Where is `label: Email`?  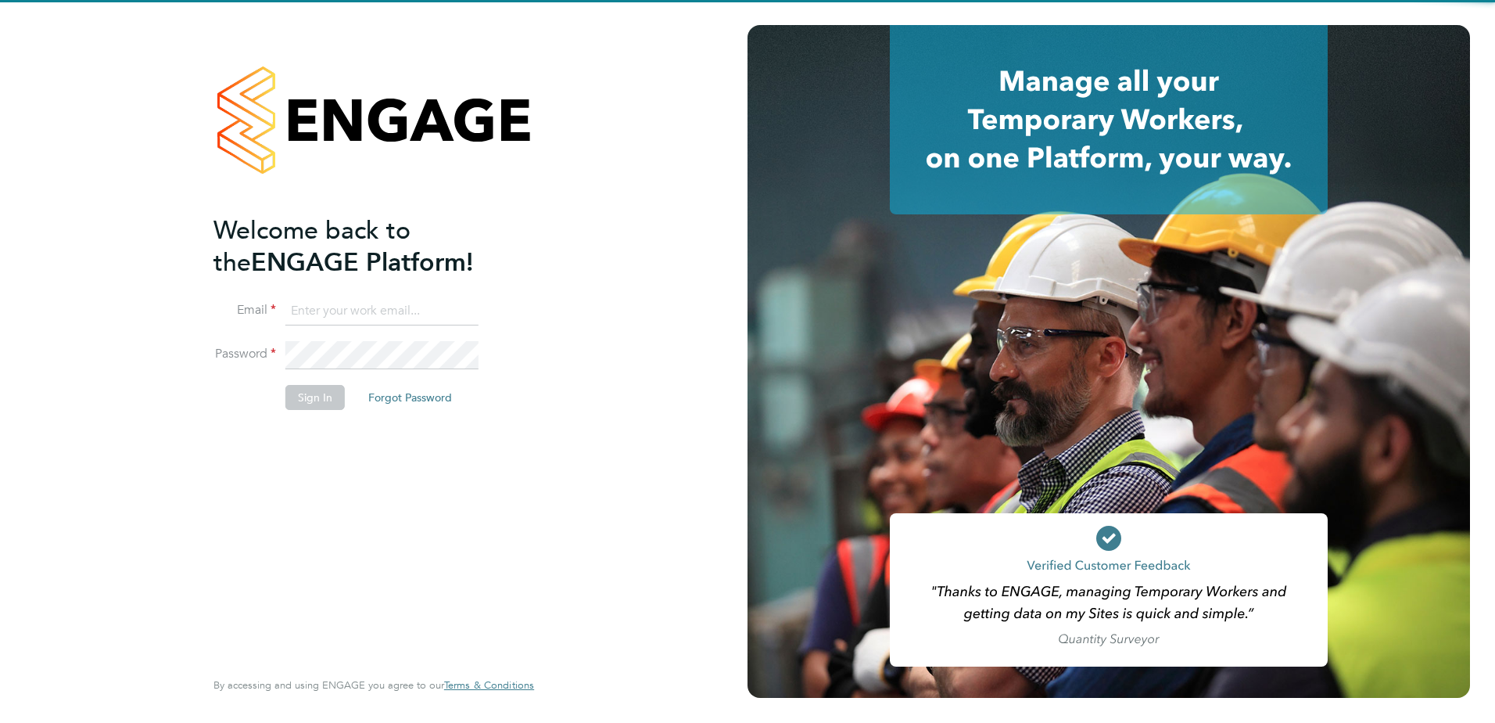 label: Email is located at coordinates (245, 310).